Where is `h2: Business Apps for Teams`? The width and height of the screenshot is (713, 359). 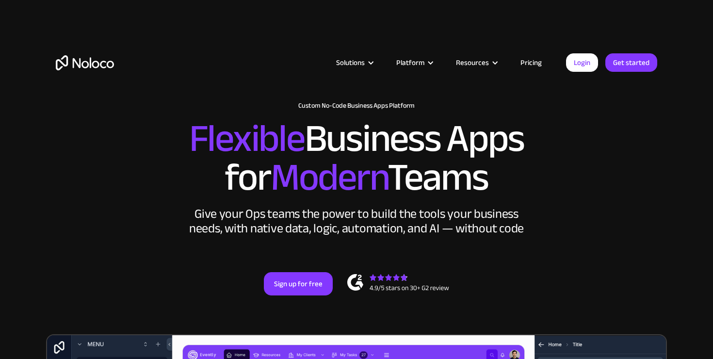
h2: Business Apps for Teams is located at coordinates (356, 158).